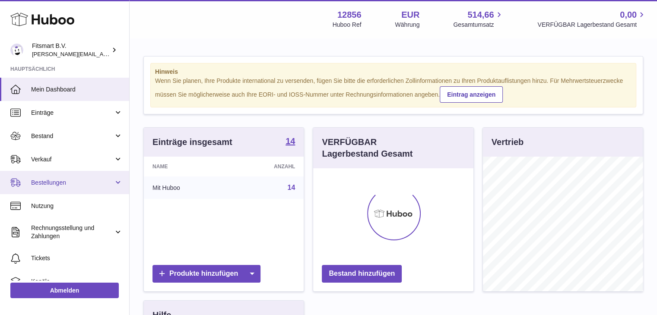 The height and width of the screenshot is (315, 657). What do you see at coordinates (267, 167) in the screenshot?
I see `th: Anzahl` at bounding box center [267, 167].